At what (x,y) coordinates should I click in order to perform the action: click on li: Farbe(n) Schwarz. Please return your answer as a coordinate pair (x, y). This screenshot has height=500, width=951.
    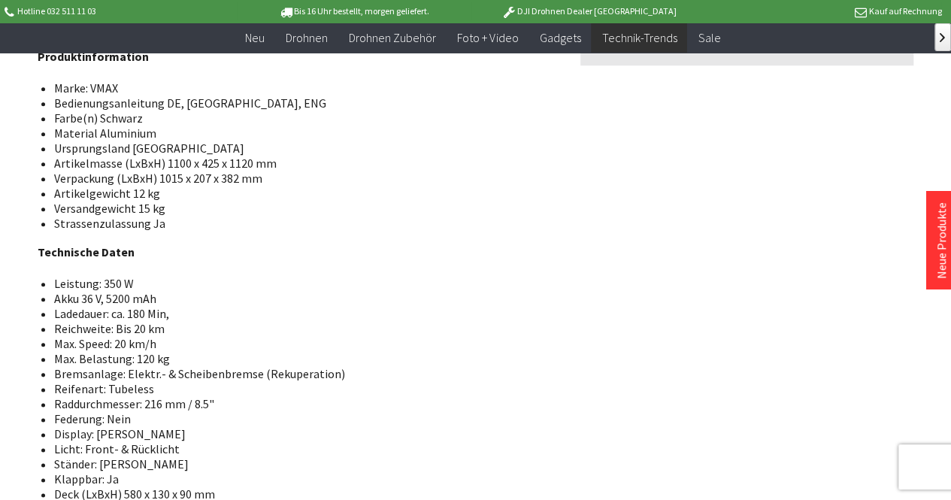
    Looking at the image, I should click on (294, 118).